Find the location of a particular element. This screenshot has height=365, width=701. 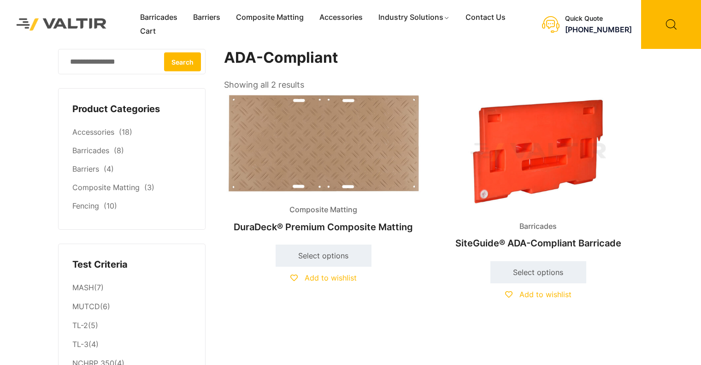

p: Showing all 2 results is located at coordinates (264, 85).